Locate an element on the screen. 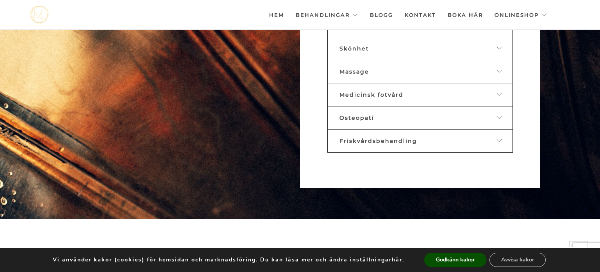  a: Skönhet is located at coordinates (420, 48).